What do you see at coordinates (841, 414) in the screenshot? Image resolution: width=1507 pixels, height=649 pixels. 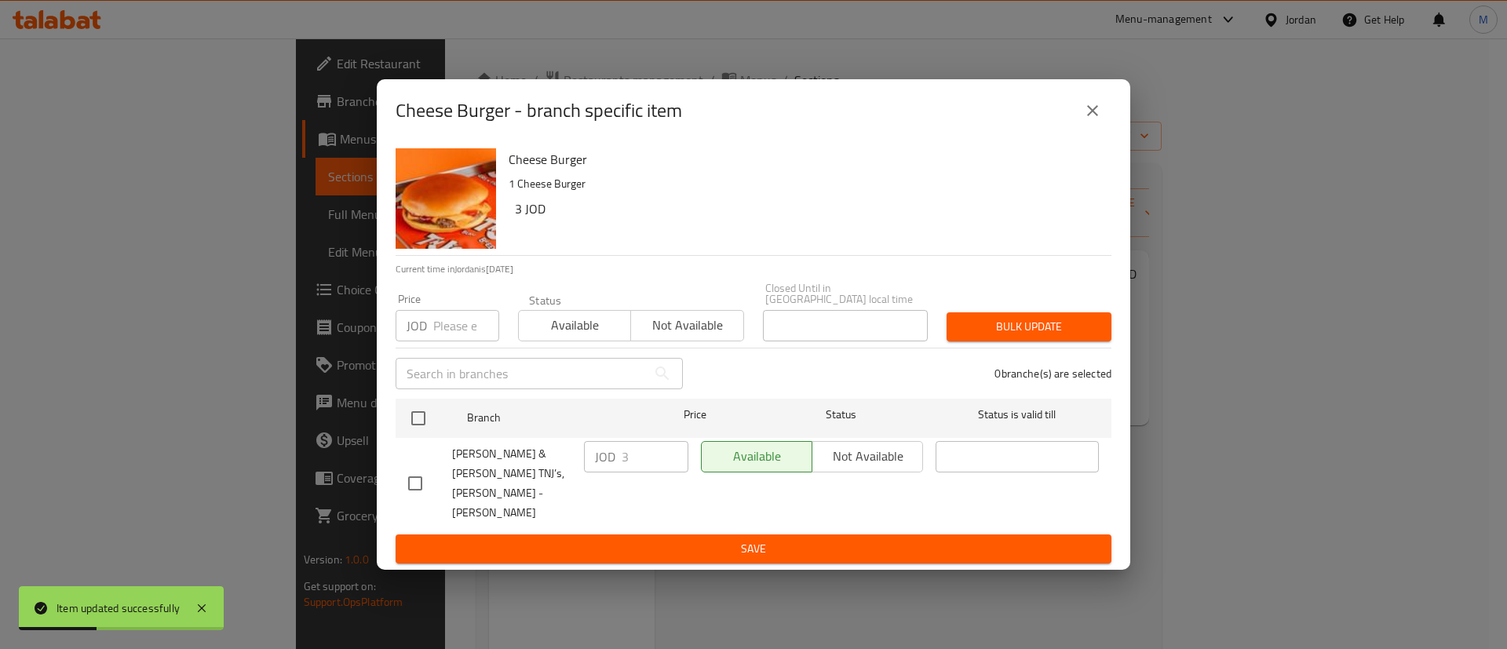 I see `span: Status` at bounding box center [841, 414].